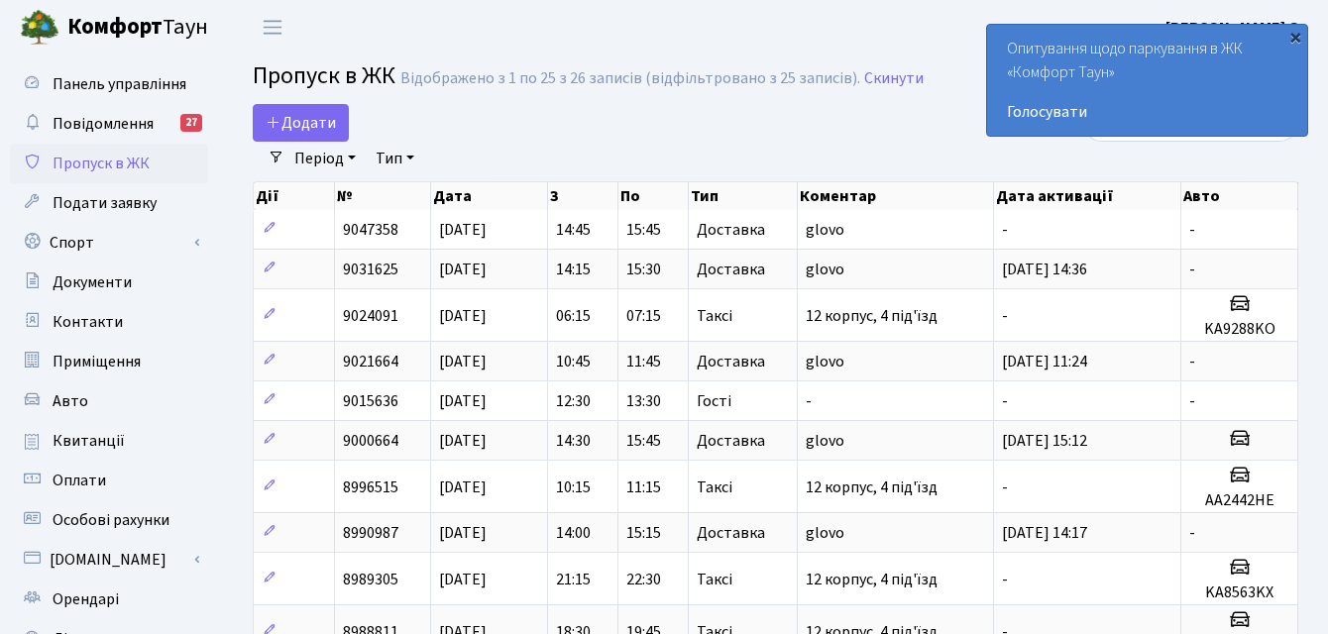 Image resolution: width=1328 pixels, height=634 pixels. Describe the element at coordinates (1240, 196) in the screenshot. I see `th: Авто` at that location.